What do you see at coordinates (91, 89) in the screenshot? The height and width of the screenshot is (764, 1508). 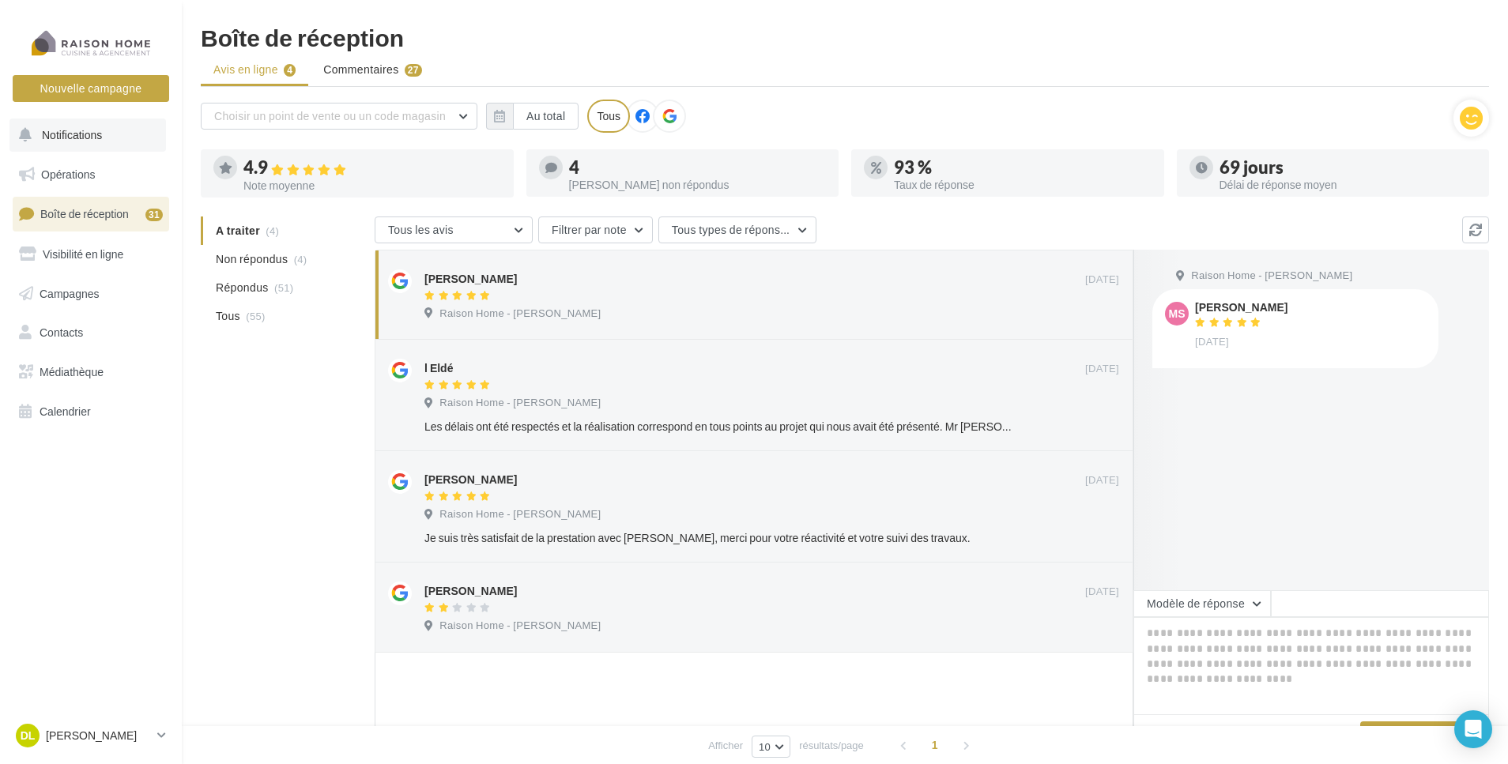 I see `button: Nouvelle campagne` at bounding box center [91, 89].